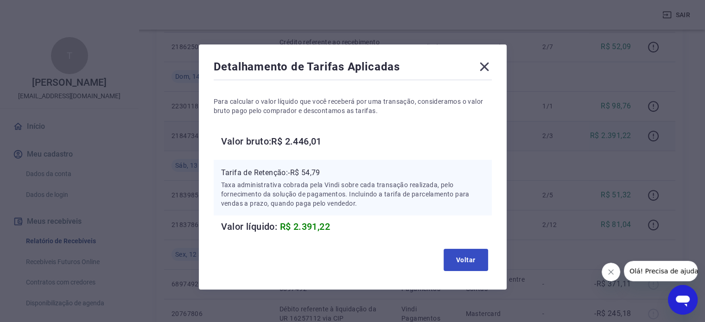  I want to click on div: Detalhamento de Tarifas Aplicadas, so click(353, 69).